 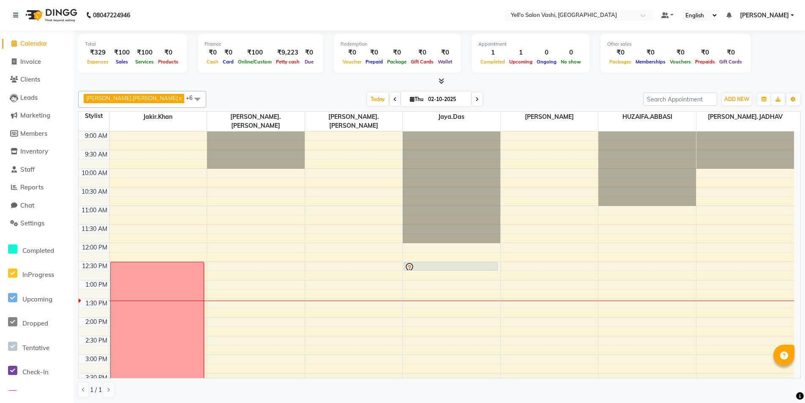 What do you see at coordinates (378, 99) in the screenshot?
I see `span: Today` at bounding box center [378, 99].